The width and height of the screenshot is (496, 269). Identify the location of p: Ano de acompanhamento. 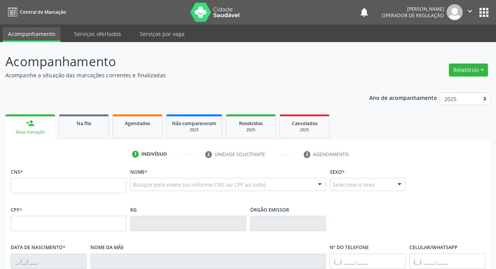
(403, 97).